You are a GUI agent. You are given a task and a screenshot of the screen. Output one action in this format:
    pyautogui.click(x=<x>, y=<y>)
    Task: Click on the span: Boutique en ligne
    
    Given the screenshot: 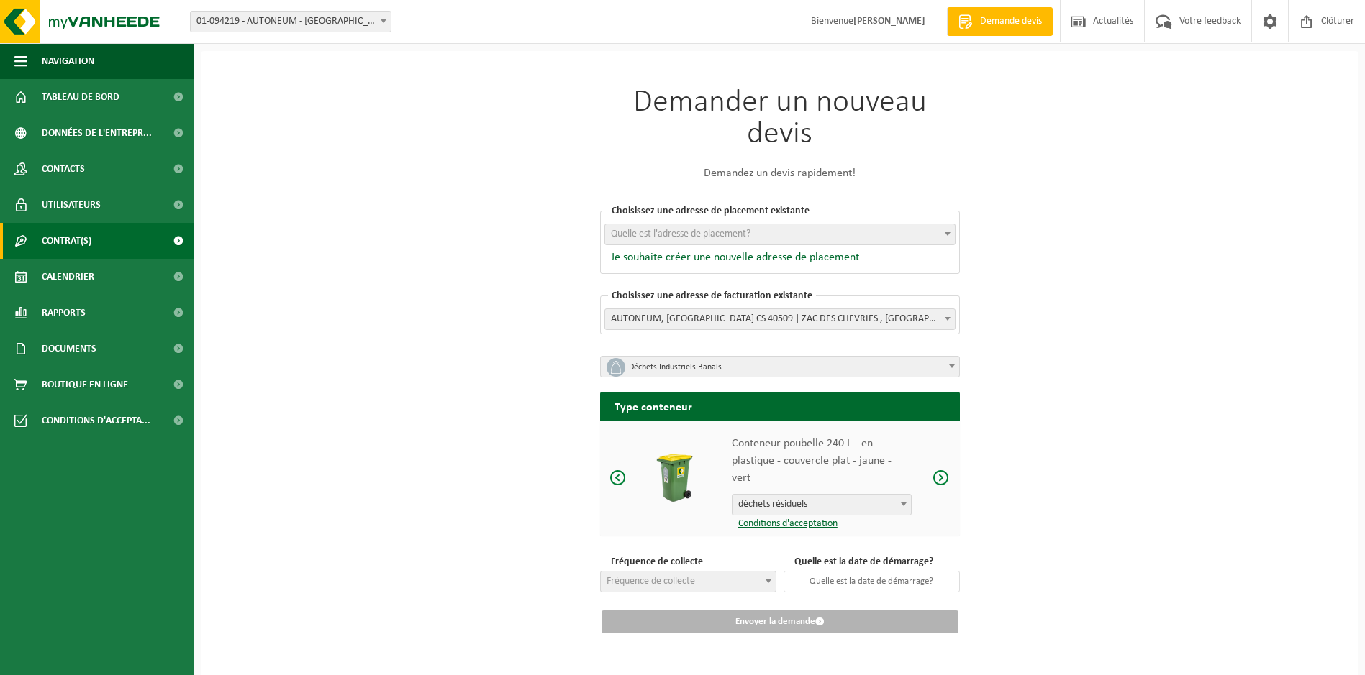 What is the action you would take?
    pyautogui.click(x=85, y=385)
    